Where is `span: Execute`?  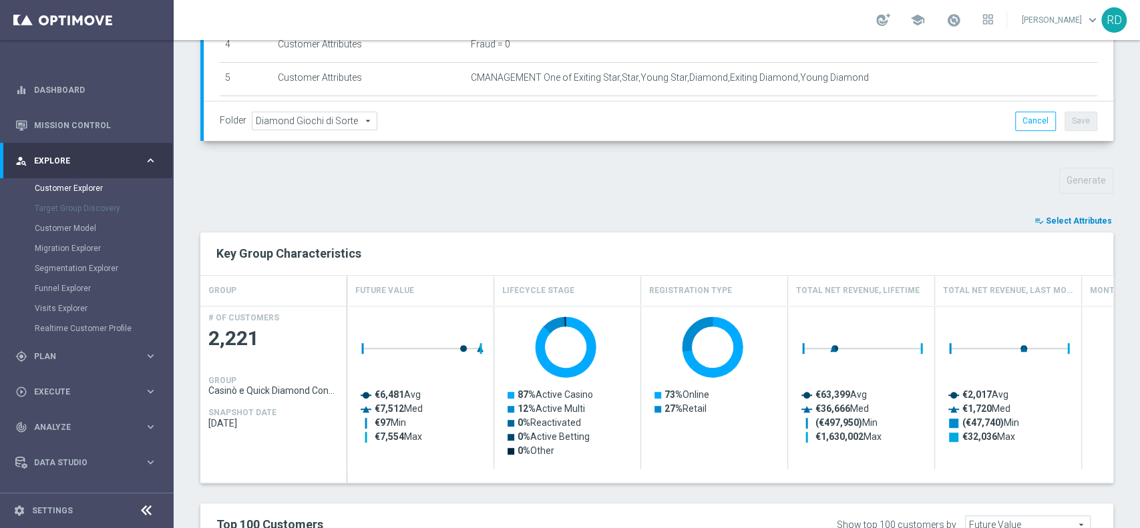 span: Execute is located at coordinates (89, 392).